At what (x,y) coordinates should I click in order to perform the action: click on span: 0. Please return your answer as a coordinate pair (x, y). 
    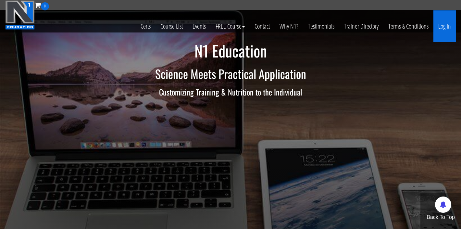
    Looking at the image, I should click on (45, 6).